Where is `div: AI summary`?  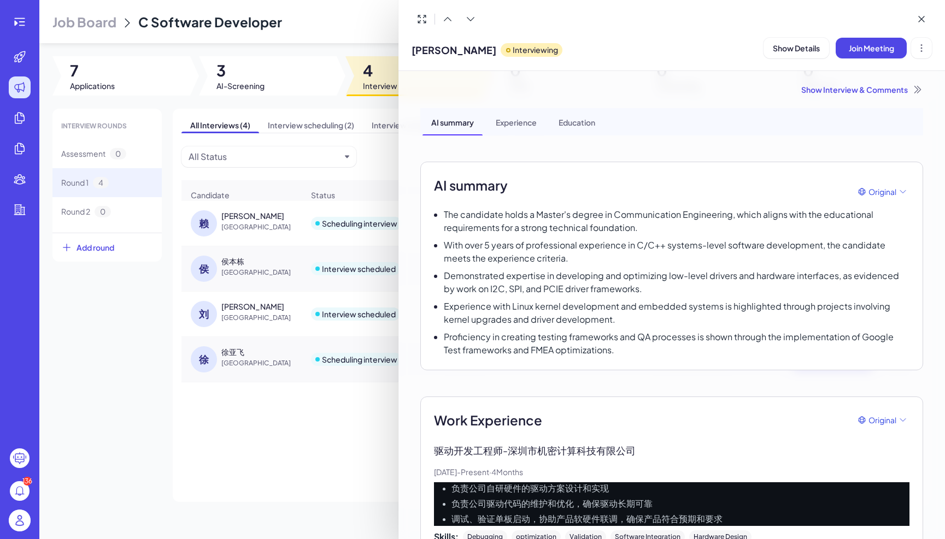 div: AI summary is located at coordinates (452, 122).